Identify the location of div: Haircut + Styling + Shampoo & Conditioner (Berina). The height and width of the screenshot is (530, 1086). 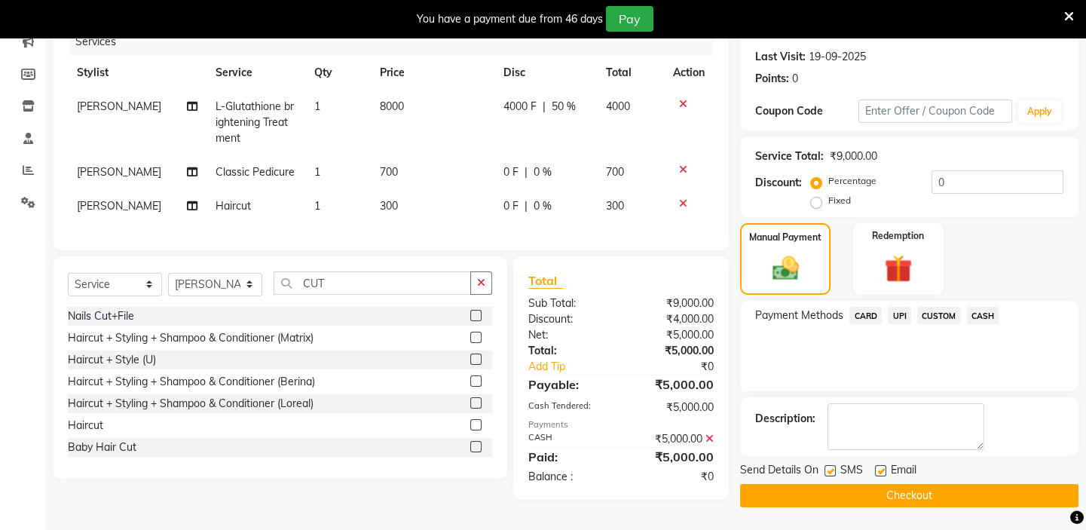
(191, 381).